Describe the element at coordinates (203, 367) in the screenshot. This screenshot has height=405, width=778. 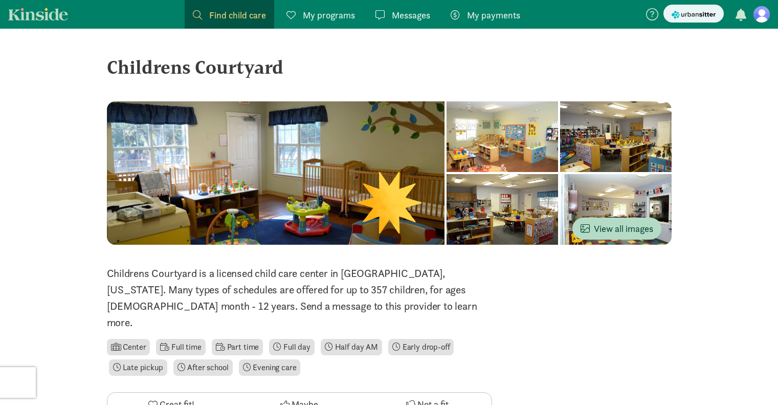
I see `li: After school` at that location.